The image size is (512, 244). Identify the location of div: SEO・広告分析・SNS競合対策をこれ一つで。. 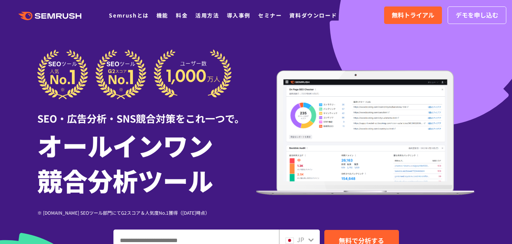
(147, 112).